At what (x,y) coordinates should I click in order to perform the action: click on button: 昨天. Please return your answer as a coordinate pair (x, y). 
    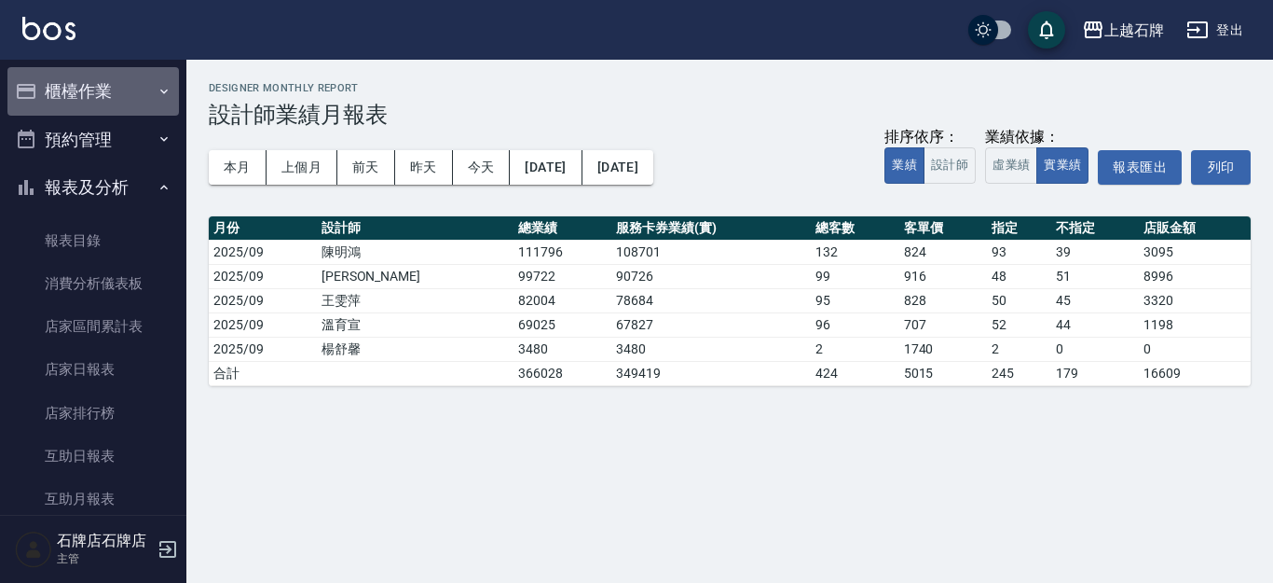
    Looking at the image, I should click on (424, 167).